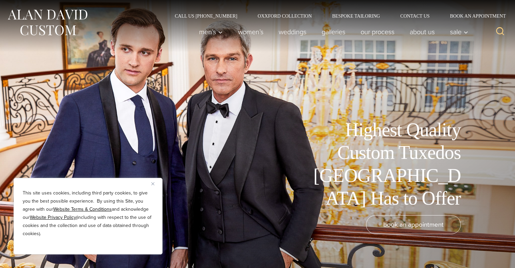  What do you see at coordinates (459, 32) in the screenshot?
I see `span: Sale` at bounding box center [459, 32].